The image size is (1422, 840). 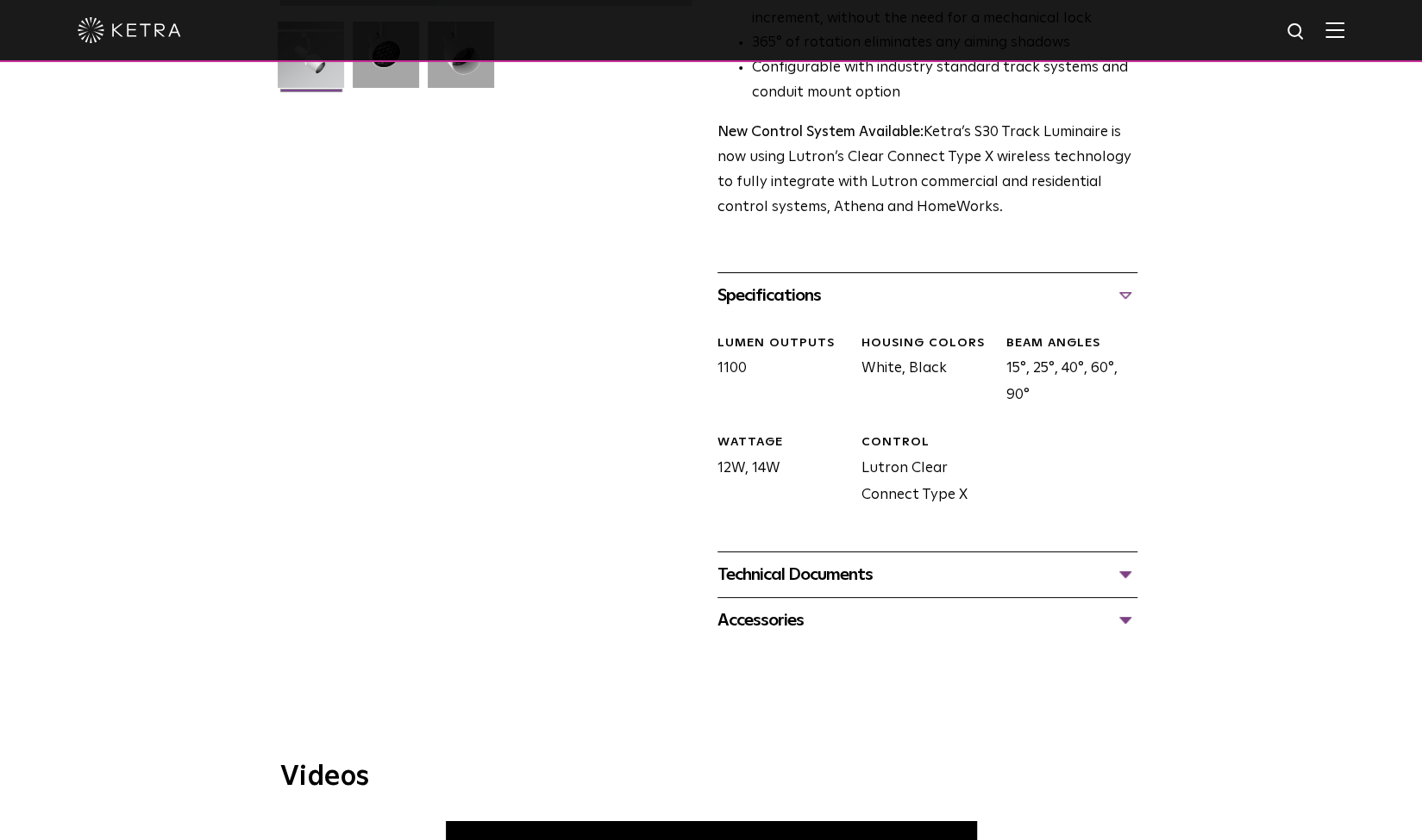 I want to click on div: 12W, 14W, so click(x=776, y=471).